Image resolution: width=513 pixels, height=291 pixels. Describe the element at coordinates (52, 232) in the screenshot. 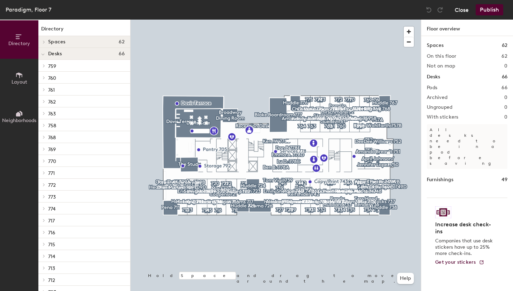

I see `span: 716` at that location.